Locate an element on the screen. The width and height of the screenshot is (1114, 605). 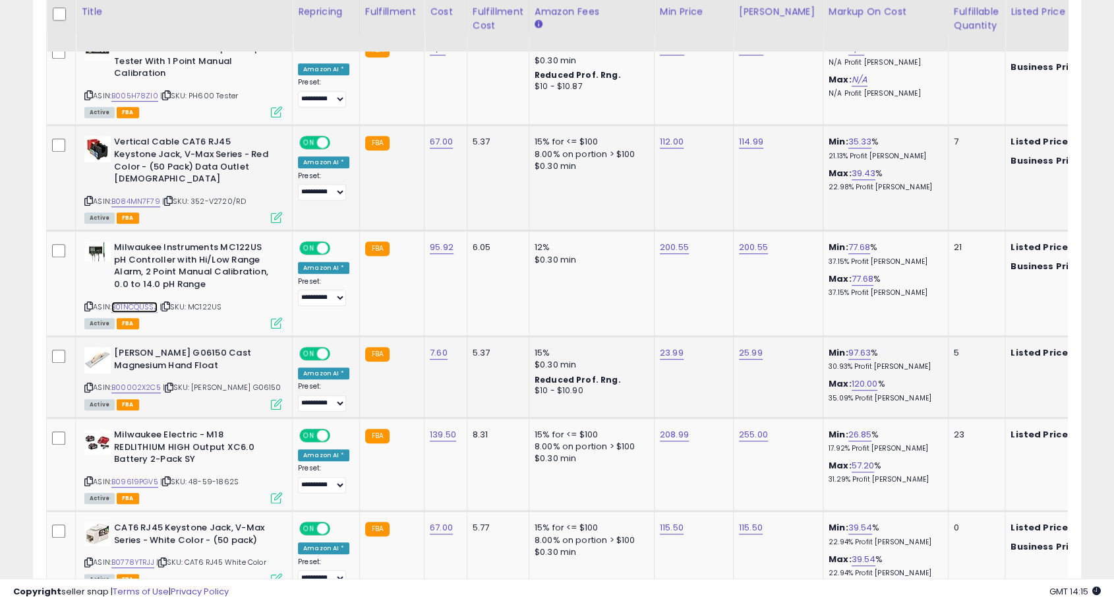
a: B01NCQUSSJ is located at coordinates (134, 307).